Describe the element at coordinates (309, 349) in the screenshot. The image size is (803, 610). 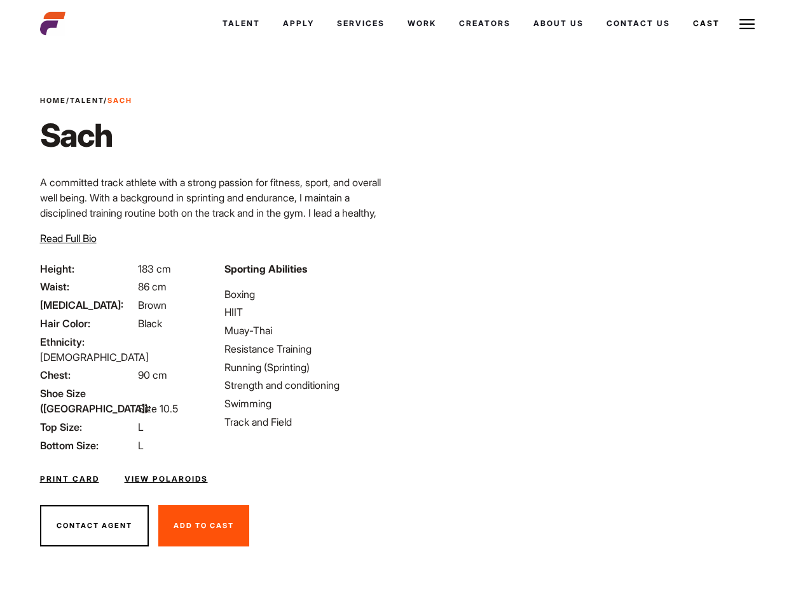
I see `li: Resistance Training` at that location.